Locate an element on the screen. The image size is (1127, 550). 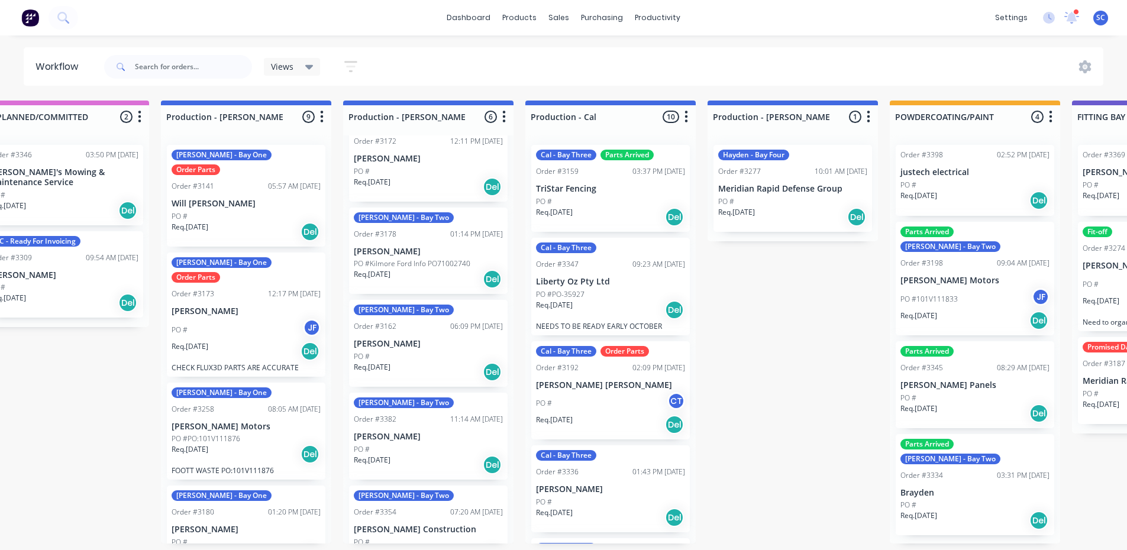
div: Order #3274 is located at coordinates (1104, 249).